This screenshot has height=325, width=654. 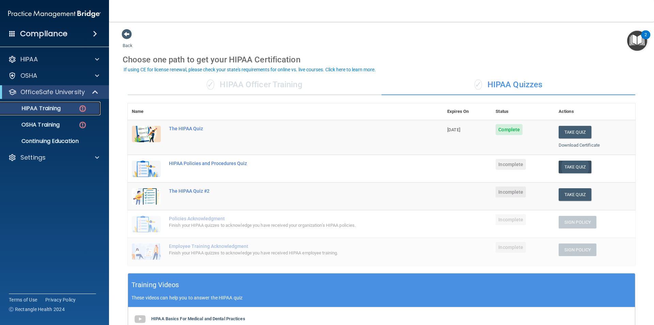 What do you see at coordinates (33, 157) in the screenshot?
I see `p: Settings` at bounding box center [33, 157].